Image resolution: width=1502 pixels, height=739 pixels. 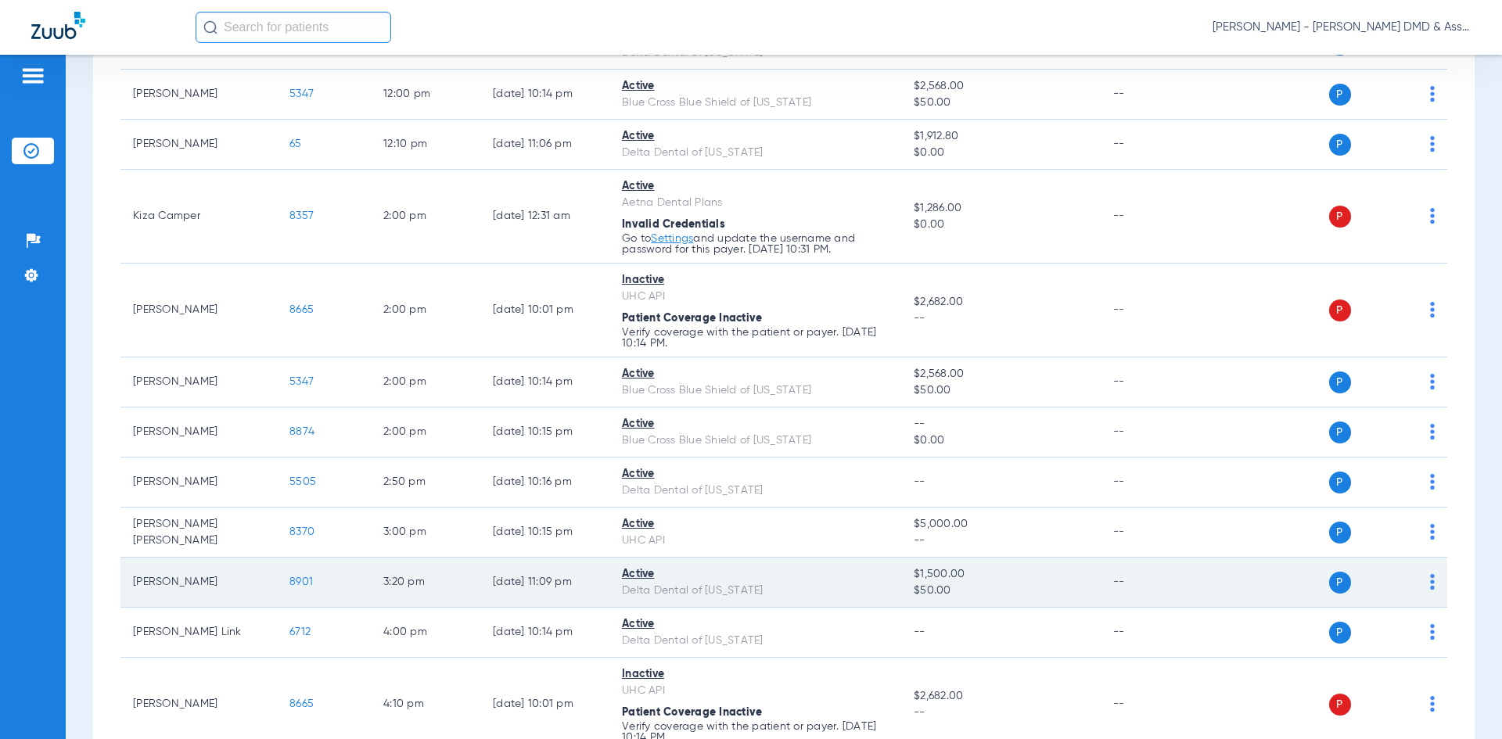 I want to click on td: 12:10 PM, so click(x=426, y=145).